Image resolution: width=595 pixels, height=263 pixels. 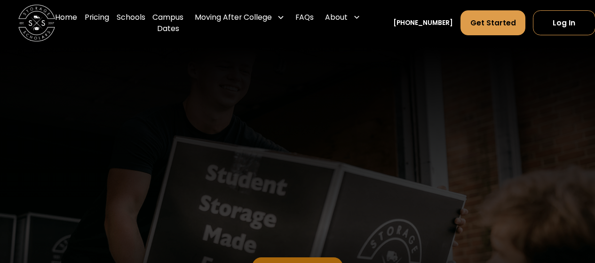 I want to click on img: Storage Scholars main logo, so click(x=37, y=23).